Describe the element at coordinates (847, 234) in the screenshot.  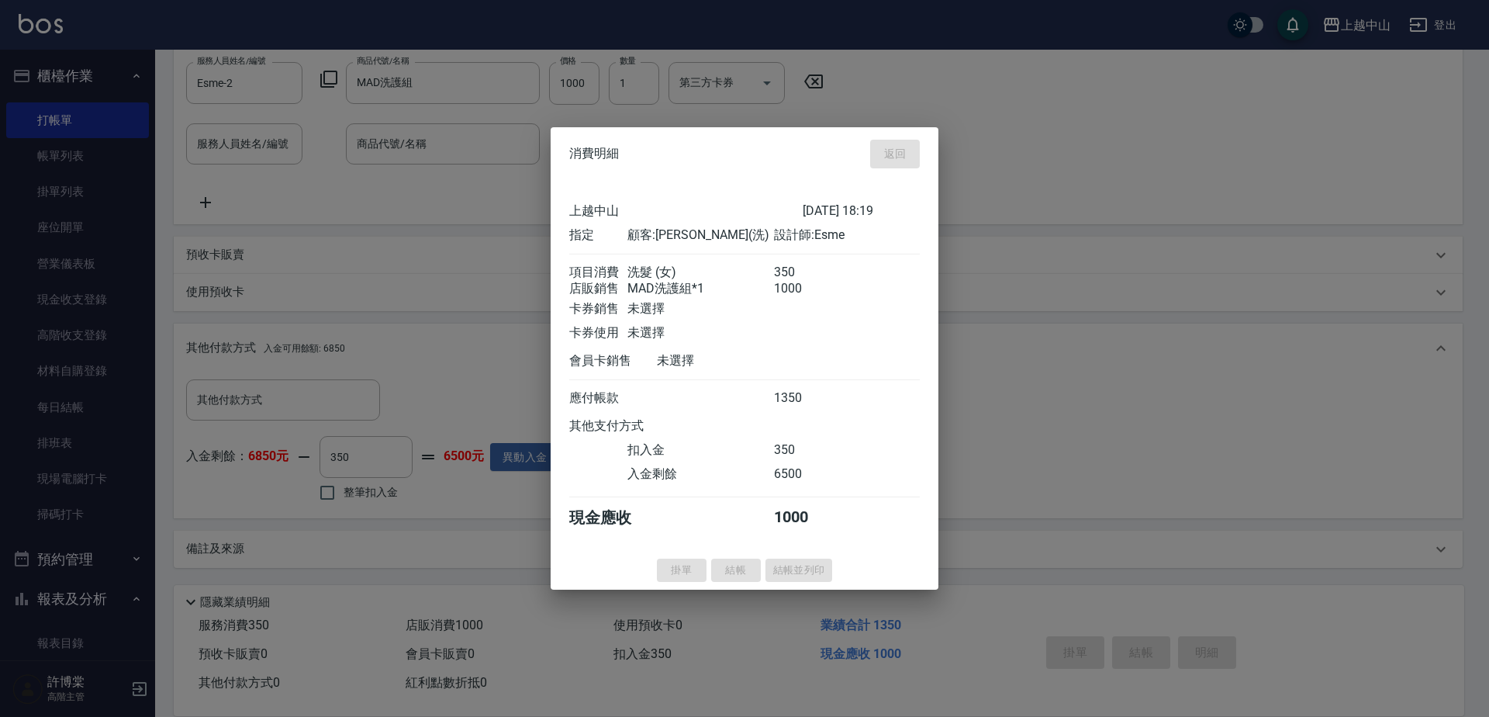
I see `div: 設計師: Esme` at that location.